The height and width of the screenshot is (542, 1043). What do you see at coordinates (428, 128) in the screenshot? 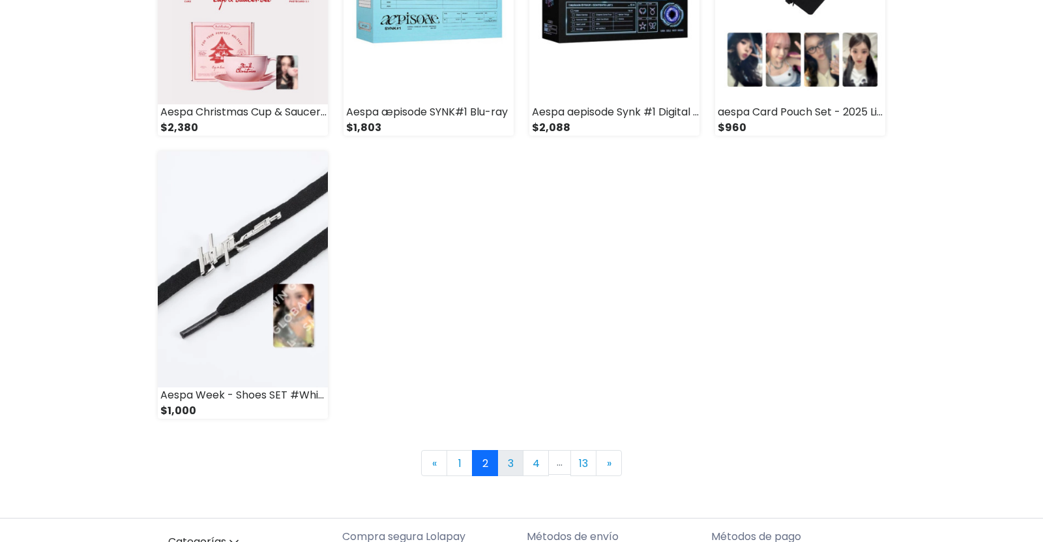
I see `div: $1,803` at bounding box center [428, 128].